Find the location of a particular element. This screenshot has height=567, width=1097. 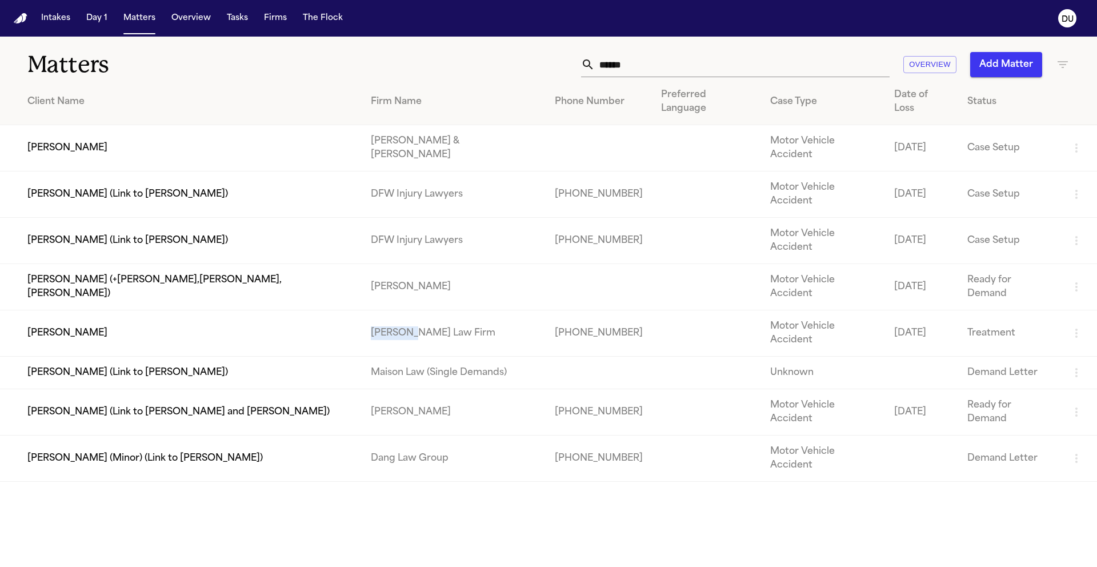

a: Tasks is located at coordinates (237, 18).